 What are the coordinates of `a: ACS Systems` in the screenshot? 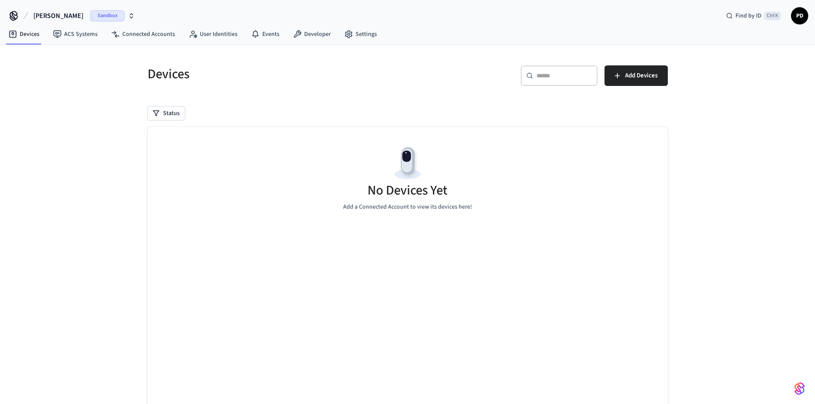 It's located at (75, 34).